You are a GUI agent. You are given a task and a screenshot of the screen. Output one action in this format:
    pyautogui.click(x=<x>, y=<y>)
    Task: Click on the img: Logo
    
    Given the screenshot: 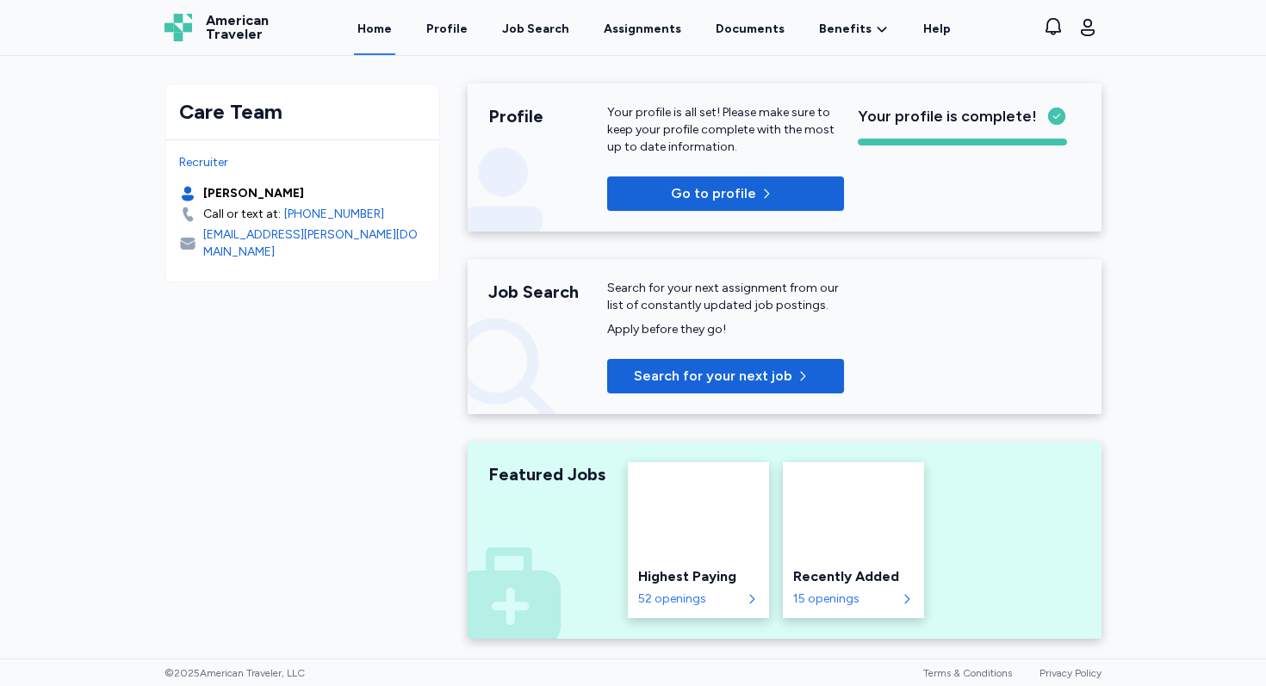 What is the action you would take?
    pyautogui.click(x=178, y=28)
    